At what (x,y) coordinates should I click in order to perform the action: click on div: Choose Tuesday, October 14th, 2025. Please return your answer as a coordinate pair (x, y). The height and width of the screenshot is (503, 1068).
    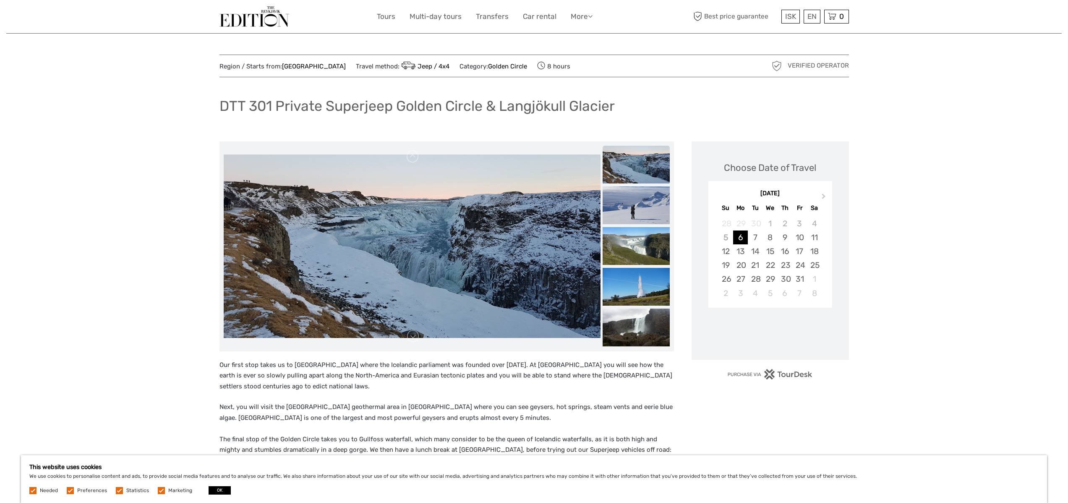
    Looking at the image, I should click on (755, 251).